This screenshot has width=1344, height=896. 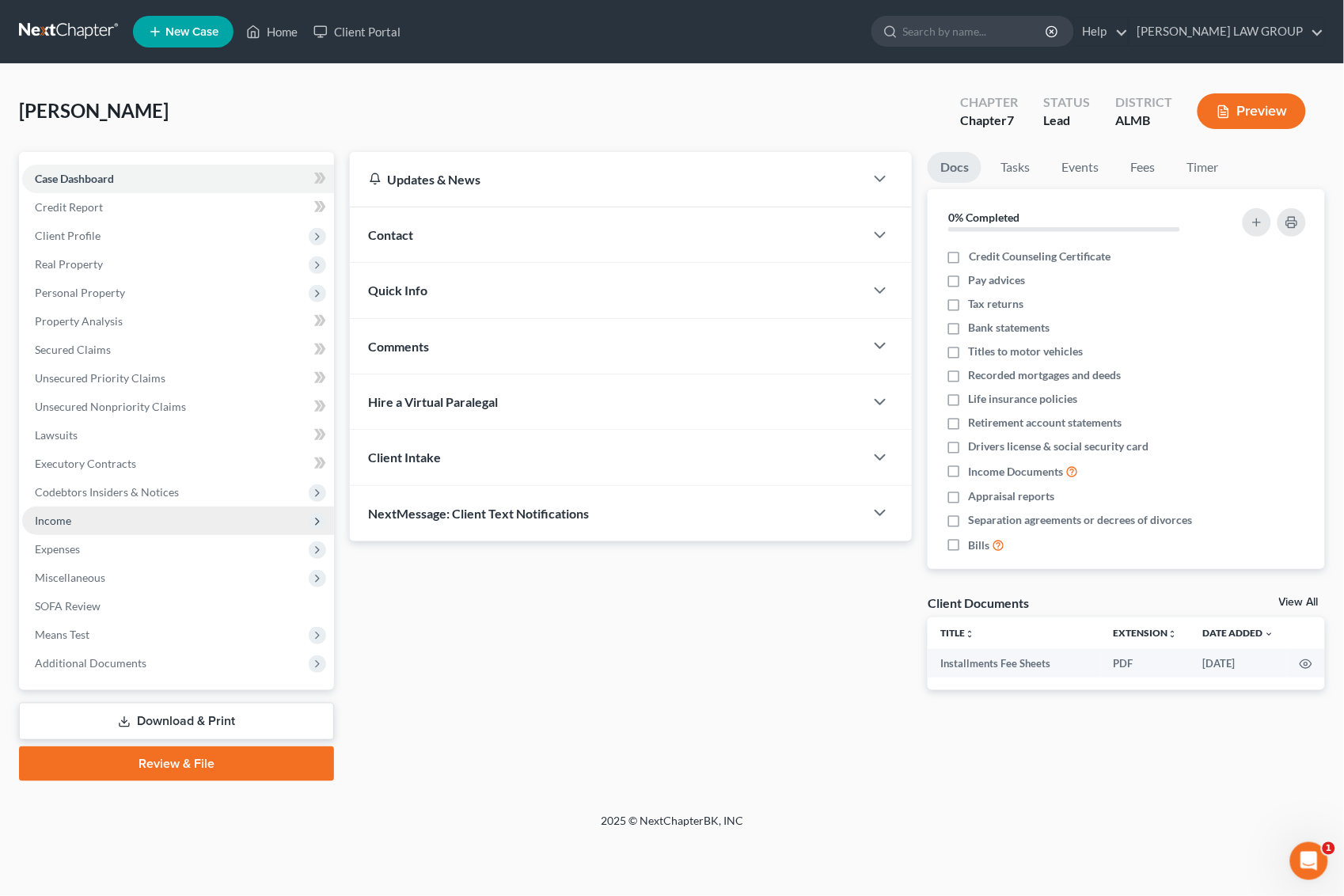 What do you see at coordinates (69, 207) in the screenshot?
I see `span: Credit Report` at bounding box center [69, 207].